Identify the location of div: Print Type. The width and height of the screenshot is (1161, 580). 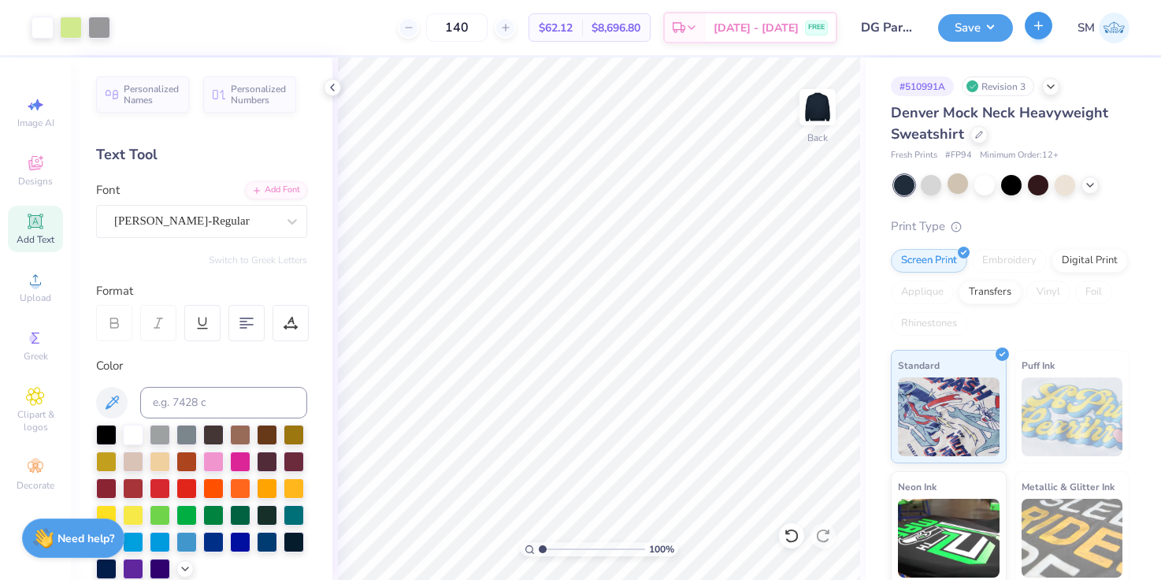
(1010, 226).